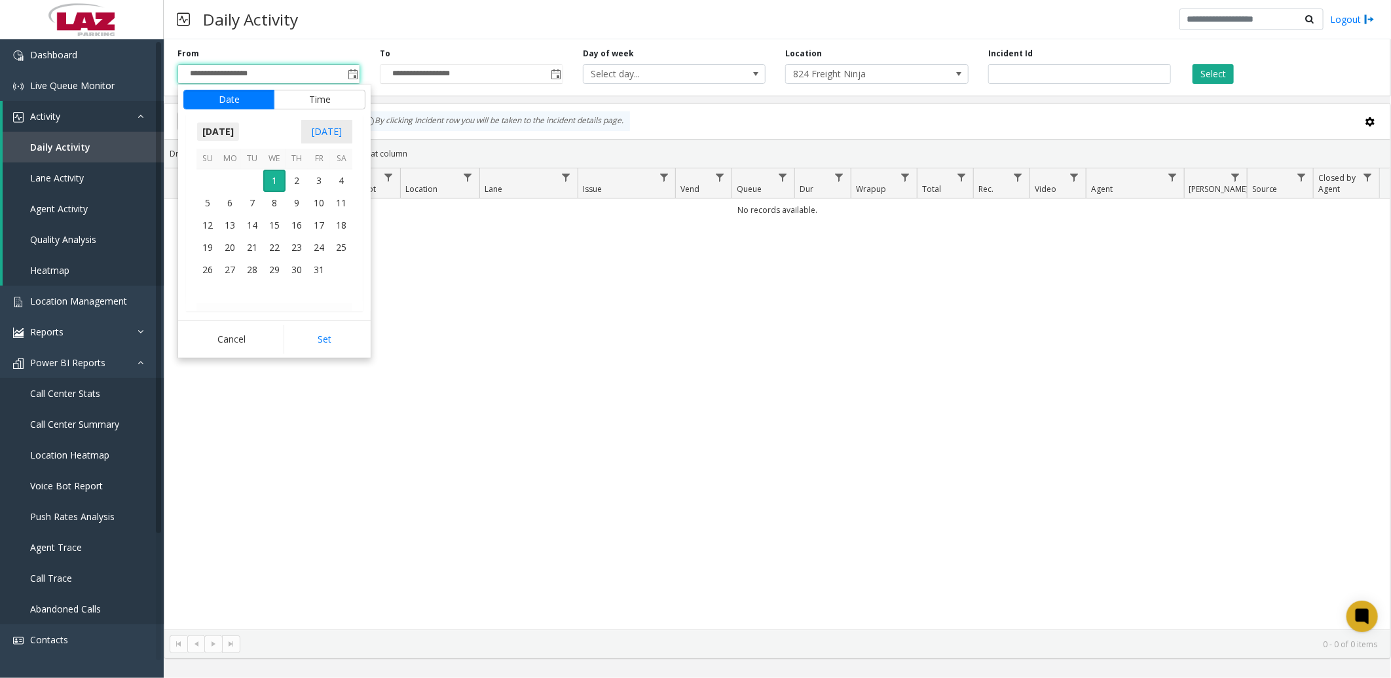 The height and width of the screenshot is (678, 1391). I want to click on span: 14, so click(252, 225).